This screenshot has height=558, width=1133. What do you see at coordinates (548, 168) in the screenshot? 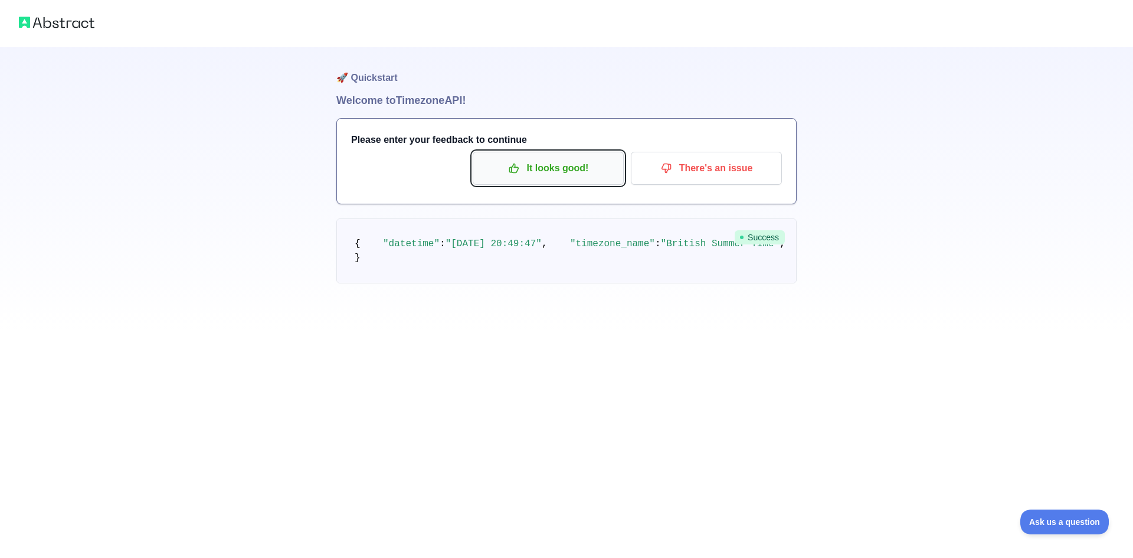
I see `p: It looks good!` at bounding box center [548, 168].